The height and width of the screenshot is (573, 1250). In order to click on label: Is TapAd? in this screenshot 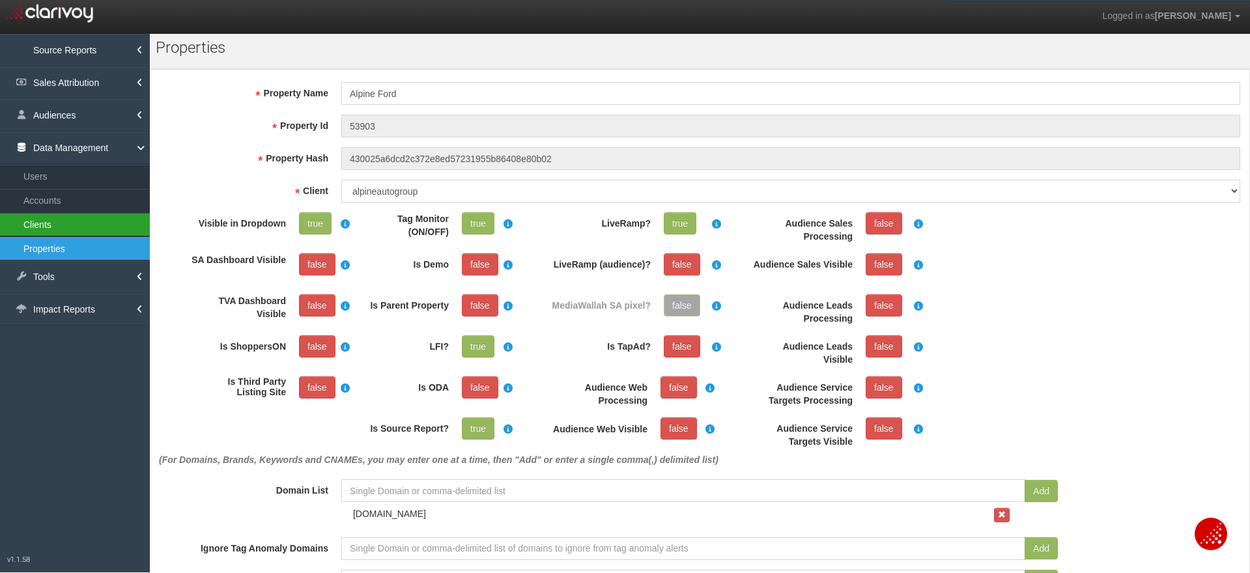, I will do `click(600, 344)`.